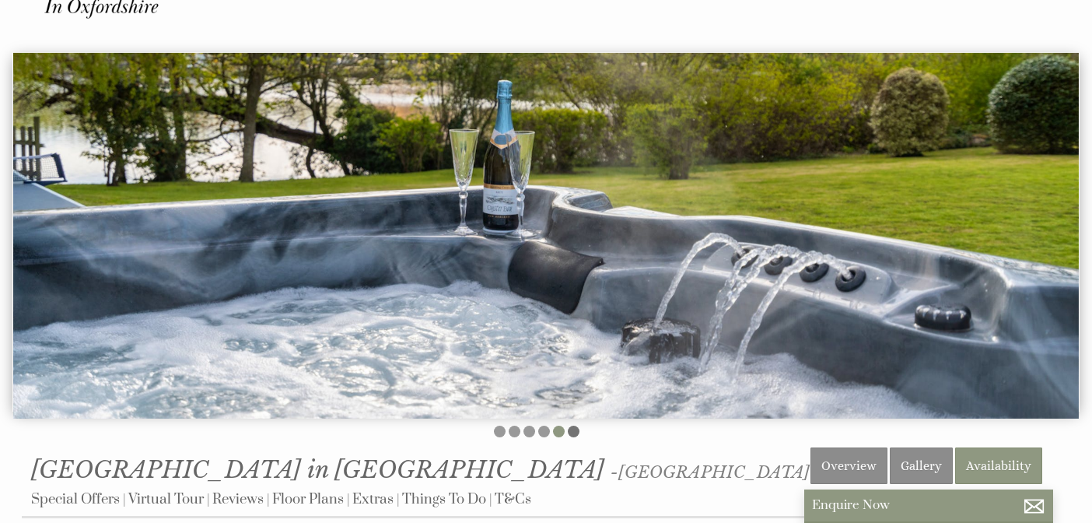 This screenshot has height=523, width=1092. I want to click on a: Special Offers, so click(75, 498).